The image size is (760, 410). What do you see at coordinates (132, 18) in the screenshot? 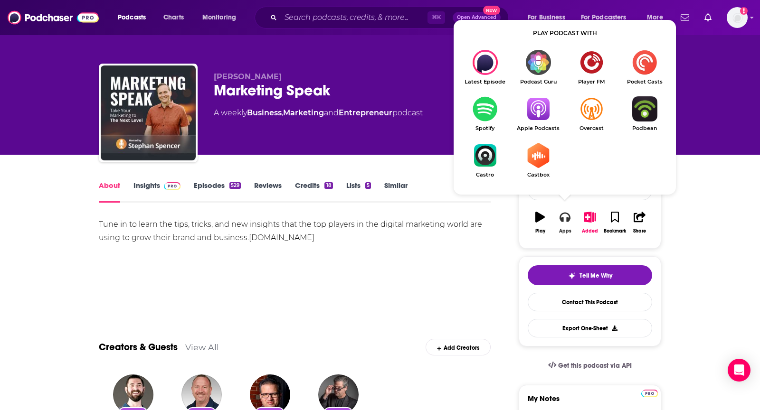
I see `span: Podcasts` at bounding box center [132, 18].